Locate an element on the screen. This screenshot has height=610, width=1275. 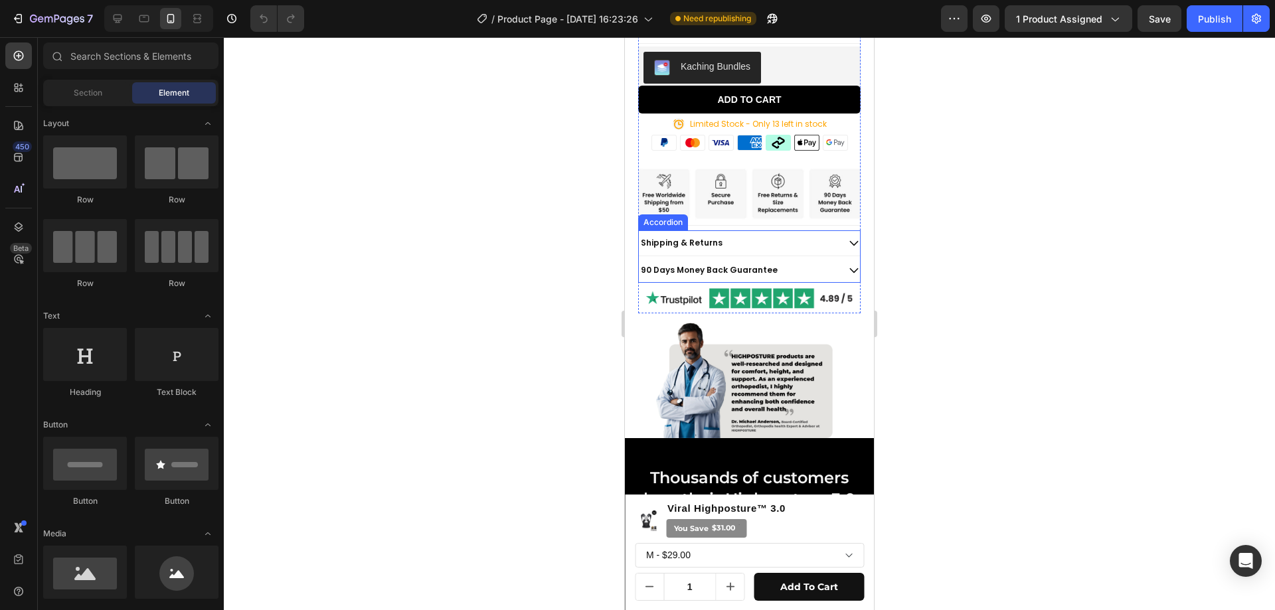
span: Save is located at coordinates (1159, 19).